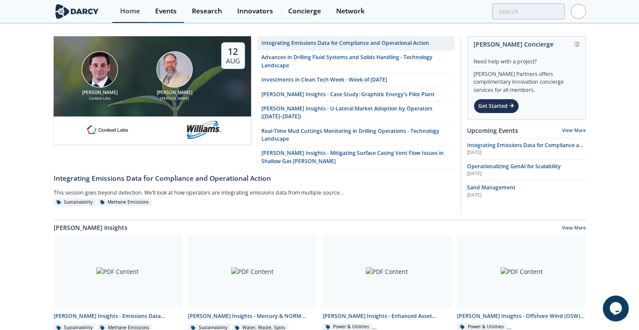 The width and height of the screenshot is (639, 330). Describe the element at coordinates (304, 11) in the screenshot. I see `div: Concierge` at that location.